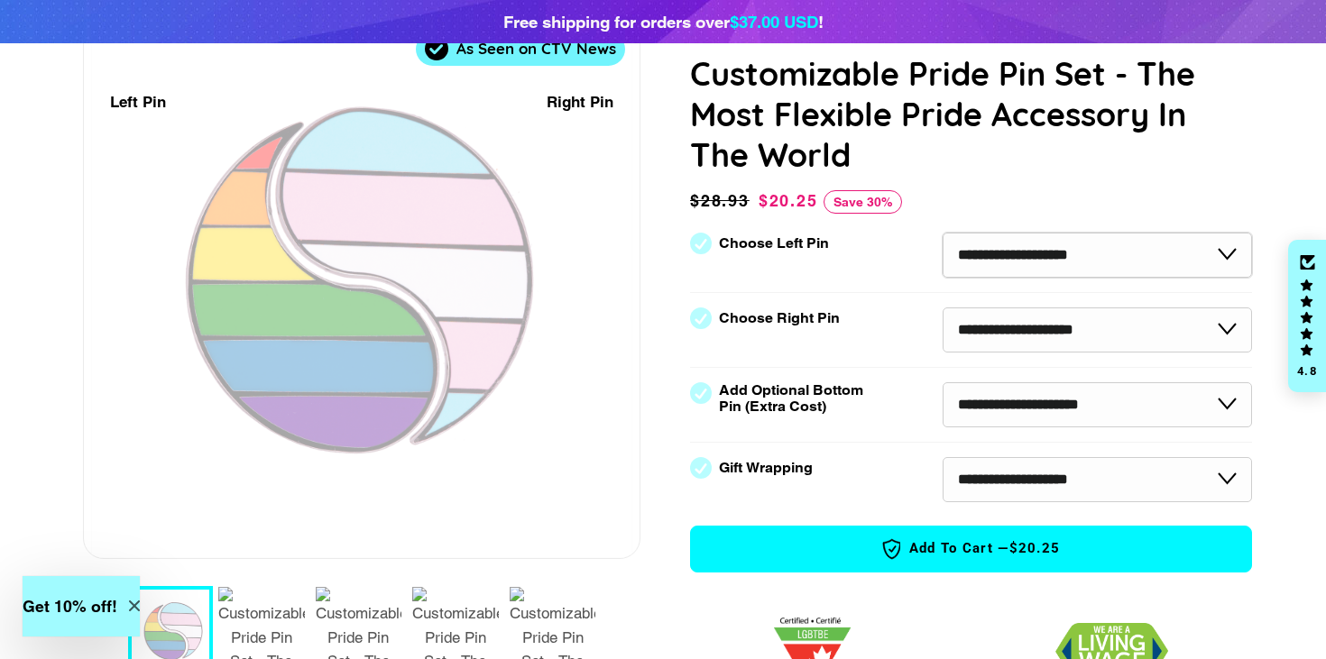 This screenshot has width=1326, height=659. Describe the element at coordinates (794, 399) in the screenshot. I see `label: Add Optional Bottom Pin (Extra Cost)` at that location.